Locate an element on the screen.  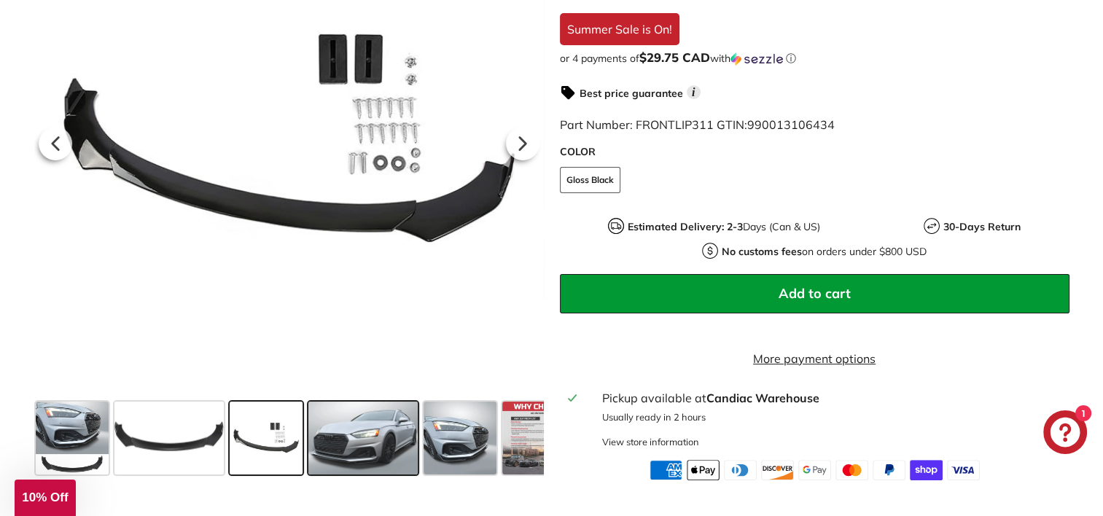
div: View store information is located at coordinates (650, 442).